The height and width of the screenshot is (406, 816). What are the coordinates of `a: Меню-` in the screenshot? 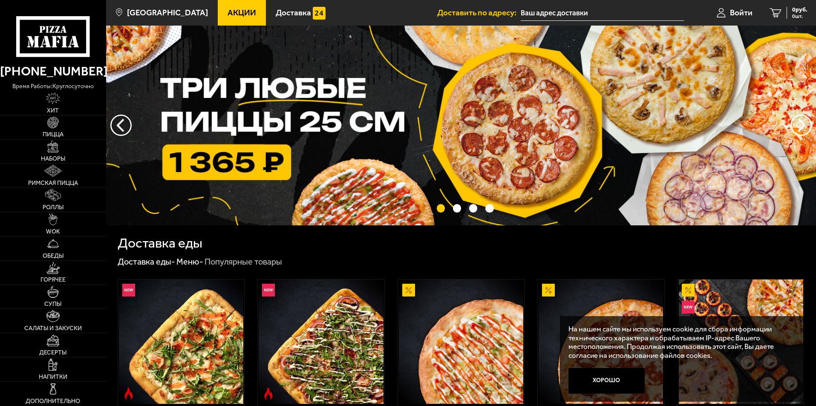 It's located at (190, 262).